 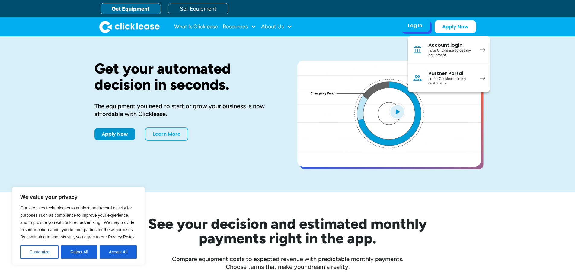 I want to click on h2: See your decision and estimated monthly payments right in the app., so click(x=288, y=231).